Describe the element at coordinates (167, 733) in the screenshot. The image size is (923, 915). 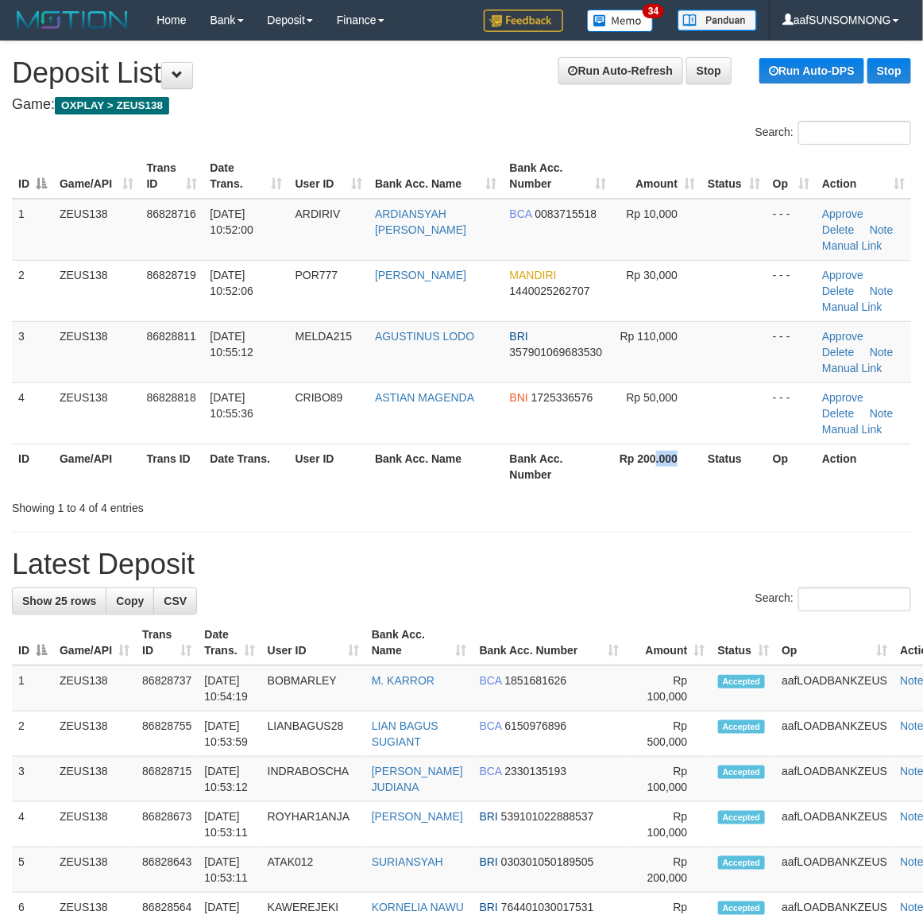
I see `td: 86828755` at that location.